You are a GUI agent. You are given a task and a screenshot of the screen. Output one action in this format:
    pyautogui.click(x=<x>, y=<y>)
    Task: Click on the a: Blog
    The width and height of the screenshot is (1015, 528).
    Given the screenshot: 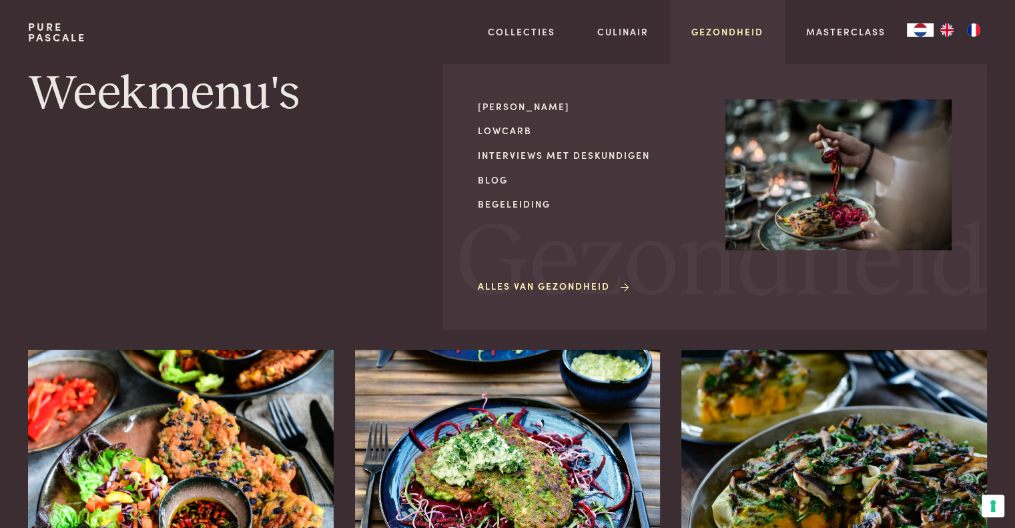 What is the action you would take?
    pyautogui.click(x=591, y=180)
    